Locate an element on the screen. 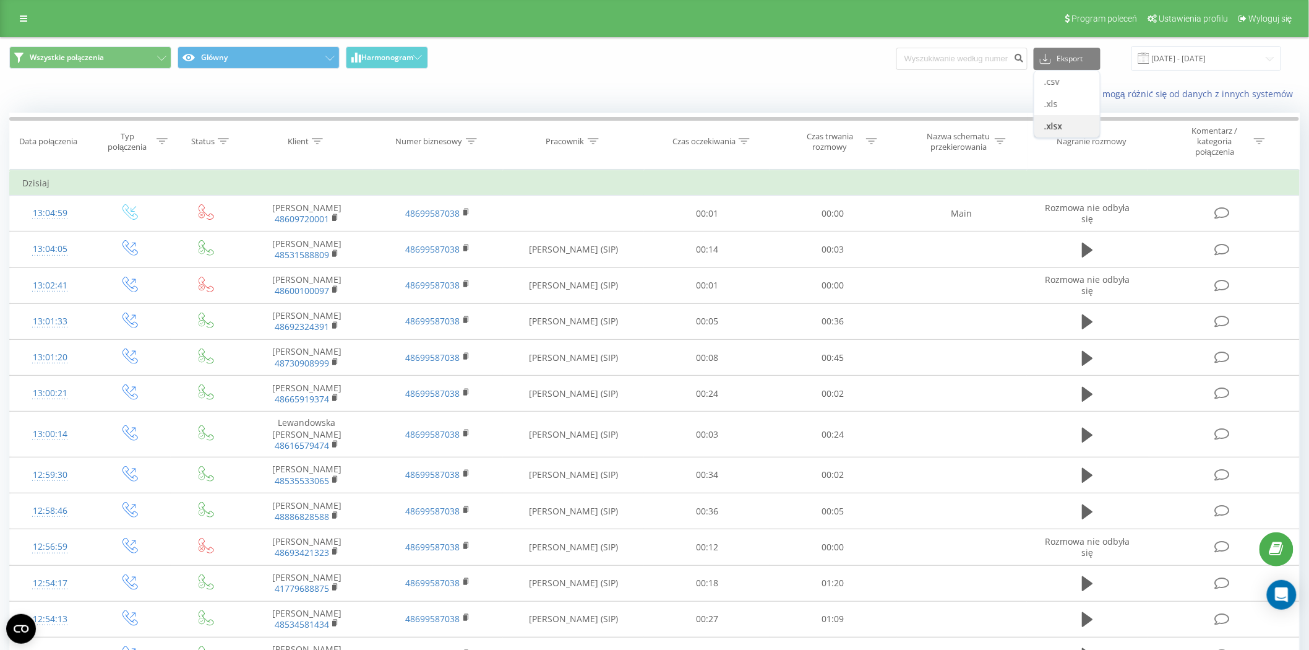  span: Program poleceń is located at coordinates (1105, 19).